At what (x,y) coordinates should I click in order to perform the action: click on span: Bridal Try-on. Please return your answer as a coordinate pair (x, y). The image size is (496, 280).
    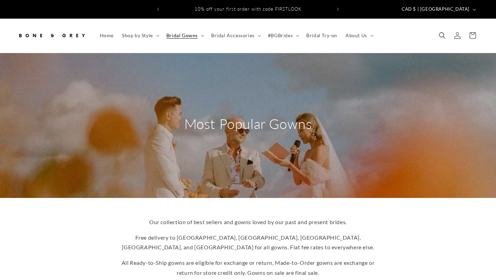
    Looking at the image, I should click on (322, 35).